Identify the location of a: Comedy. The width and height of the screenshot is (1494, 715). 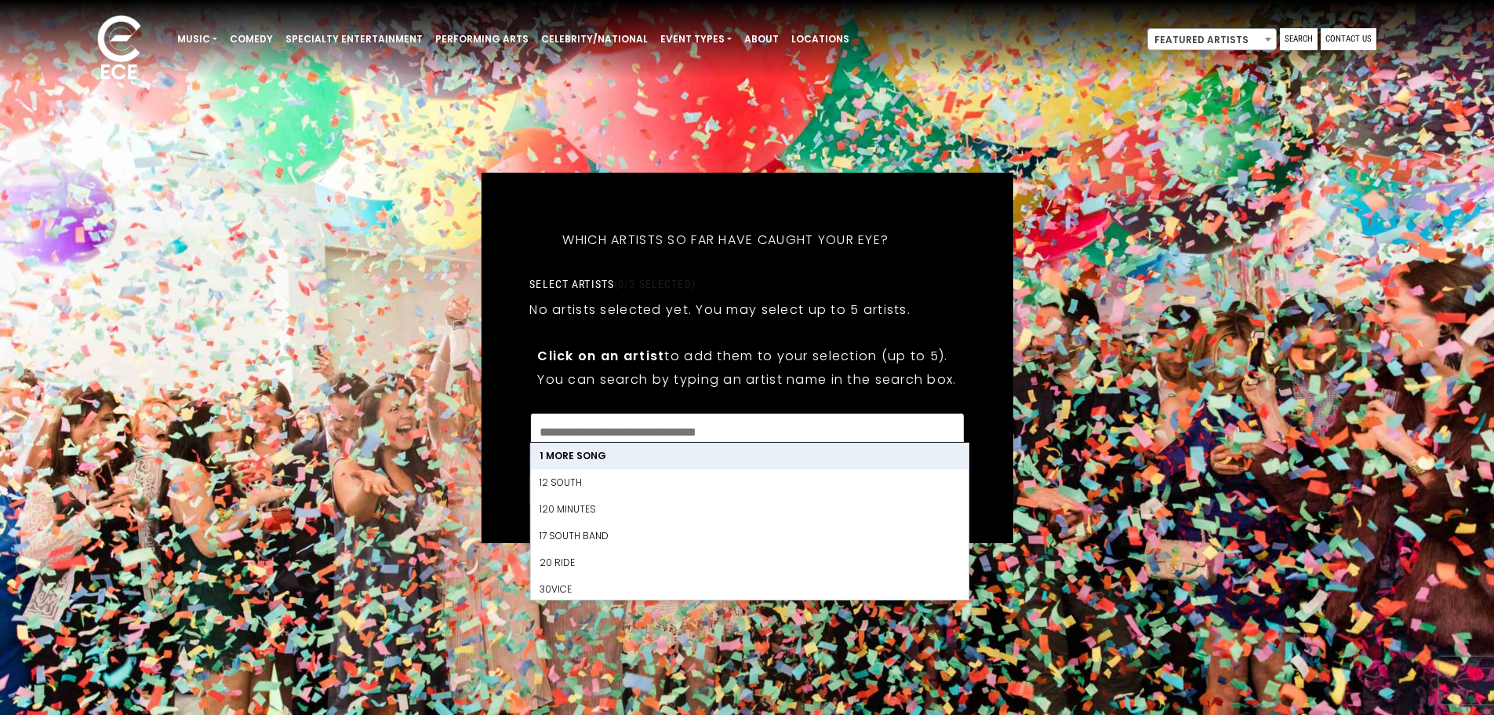
(251, 39).